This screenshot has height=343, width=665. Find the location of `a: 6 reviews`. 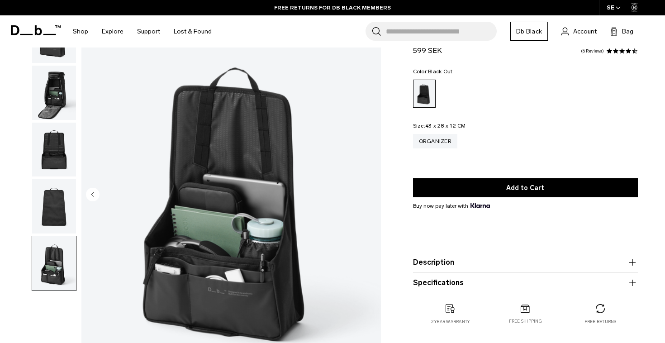

a: 6 reviews is located at coordinates (592, 51).